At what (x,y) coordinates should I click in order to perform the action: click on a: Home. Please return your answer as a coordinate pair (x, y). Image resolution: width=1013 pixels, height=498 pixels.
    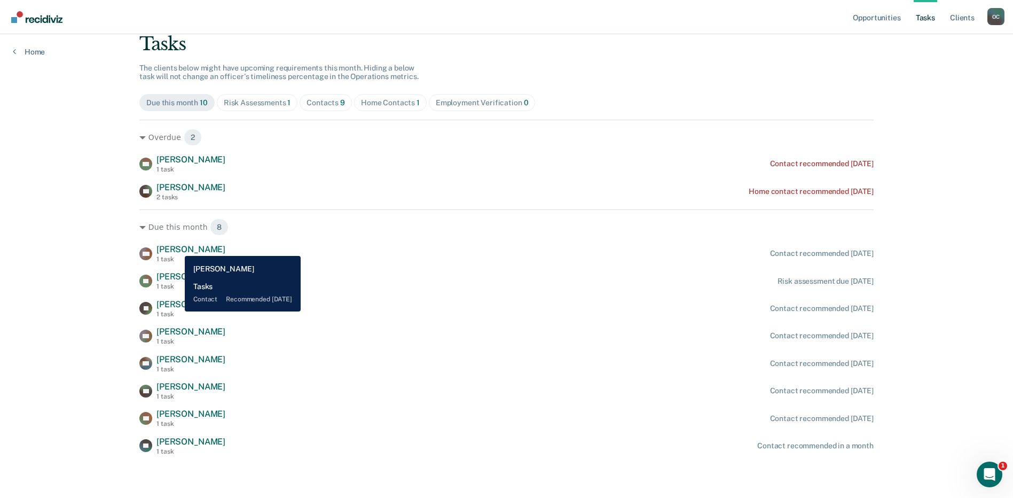
    Looking at the image, I should click on (29, 52).